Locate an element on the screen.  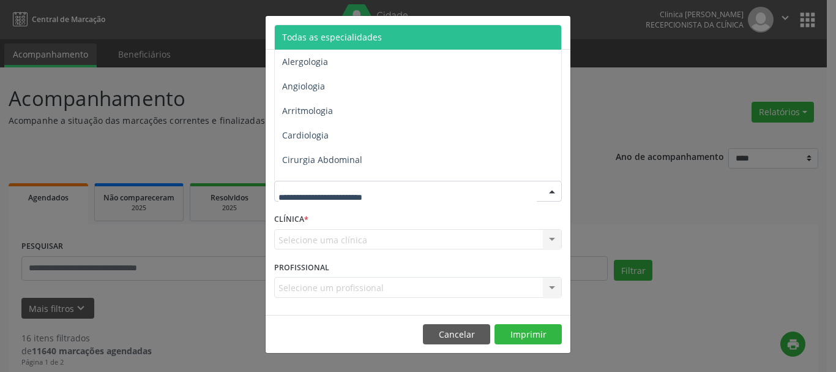
span: Cardiologia is located at coordinates (305, 135).